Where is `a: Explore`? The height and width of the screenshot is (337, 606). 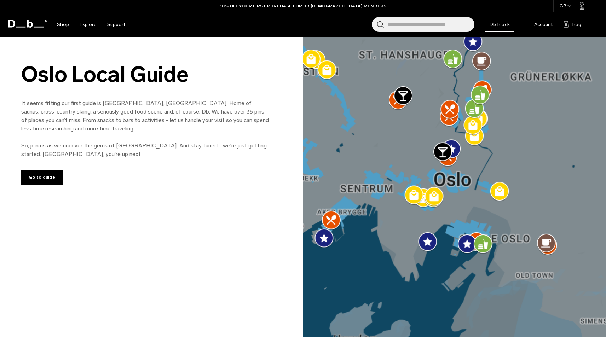 a: Explore is located at coordinates (88, 24).